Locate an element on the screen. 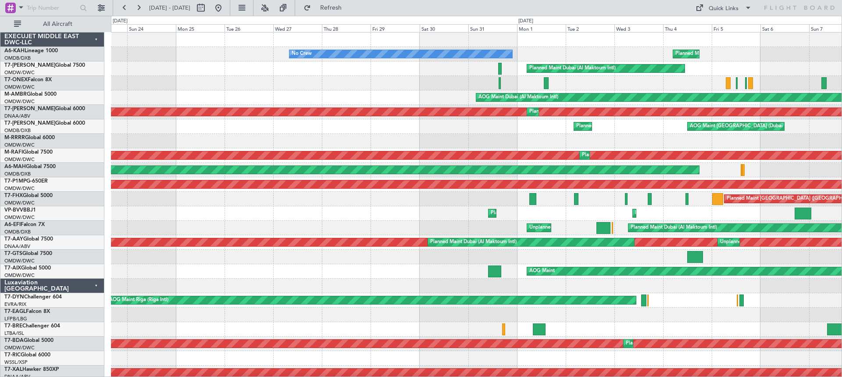 The image size is (842, 377). span: T7-BRE is located at coordinates (13, 326).